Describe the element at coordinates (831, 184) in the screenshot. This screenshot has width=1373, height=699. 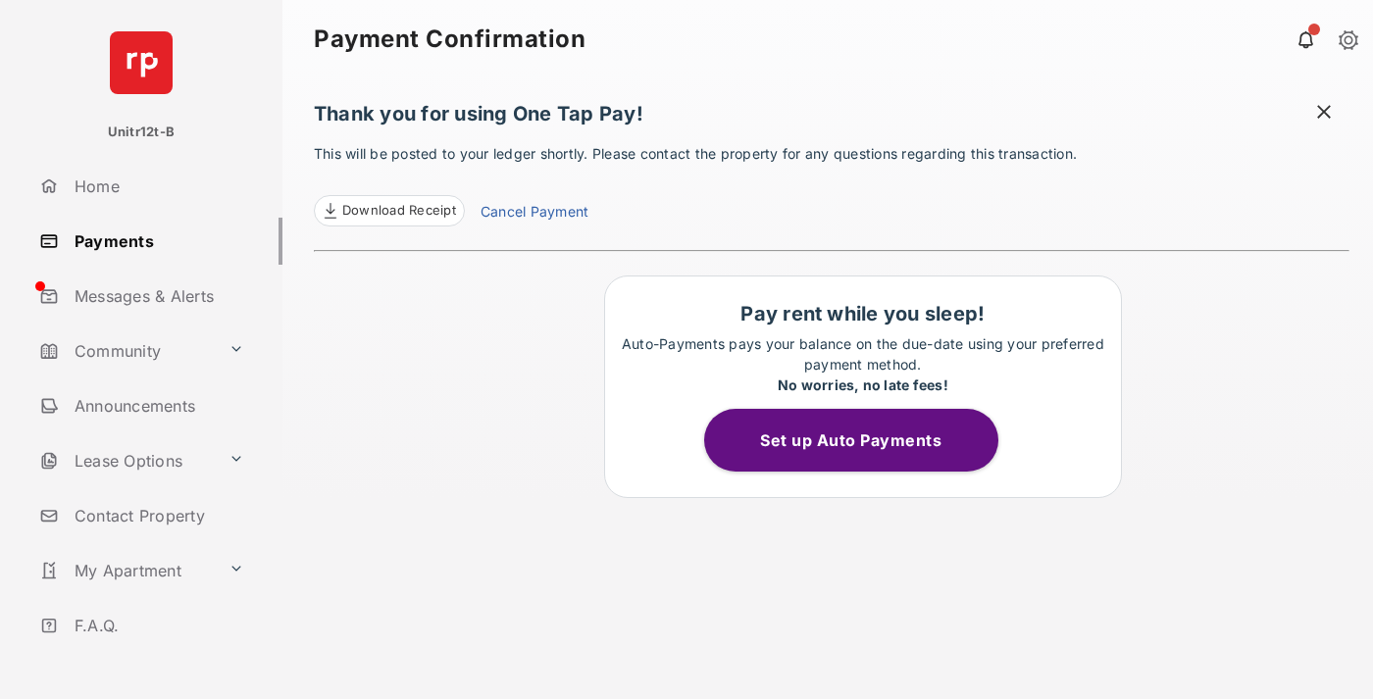
I see `p: This will be posted to your ledger shortly. Please contact the property for any questions regardi...` at that location.